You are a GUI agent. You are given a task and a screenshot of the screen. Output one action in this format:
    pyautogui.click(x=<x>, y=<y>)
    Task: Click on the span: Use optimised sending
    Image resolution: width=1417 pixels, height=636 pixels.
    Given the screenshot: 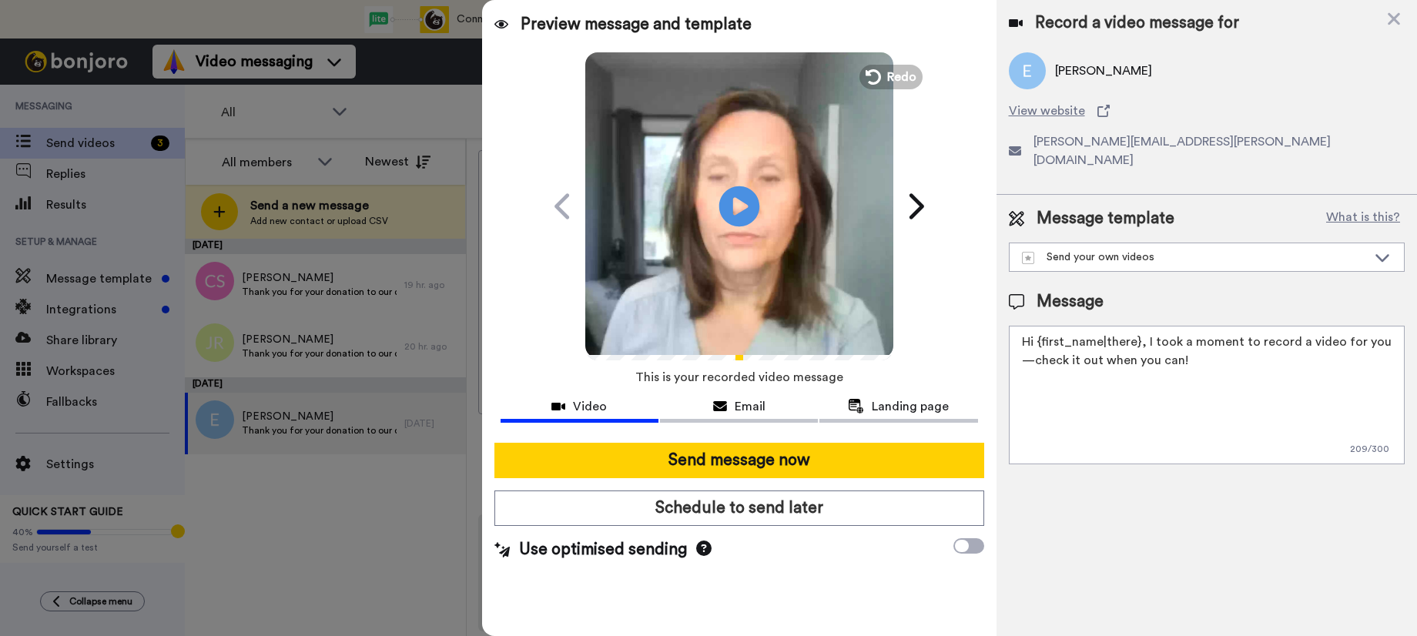 What is the action you would take?
    pyautogui.click(x=603, y=550)
    